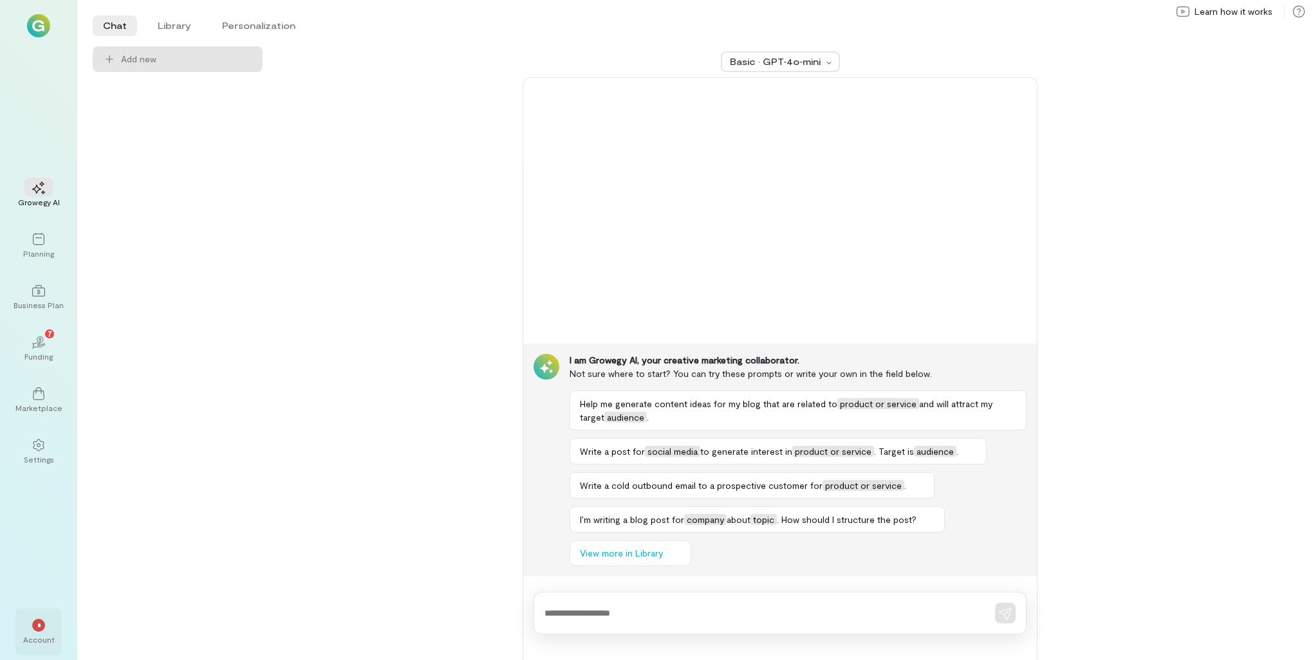 The height and width of the screenshot is (660, 1313). Describe the element at coordinates (752, 485) in the screenshot. I see `button: Write a cold outbound email to a prospective customer forproduct or service.` at that location.